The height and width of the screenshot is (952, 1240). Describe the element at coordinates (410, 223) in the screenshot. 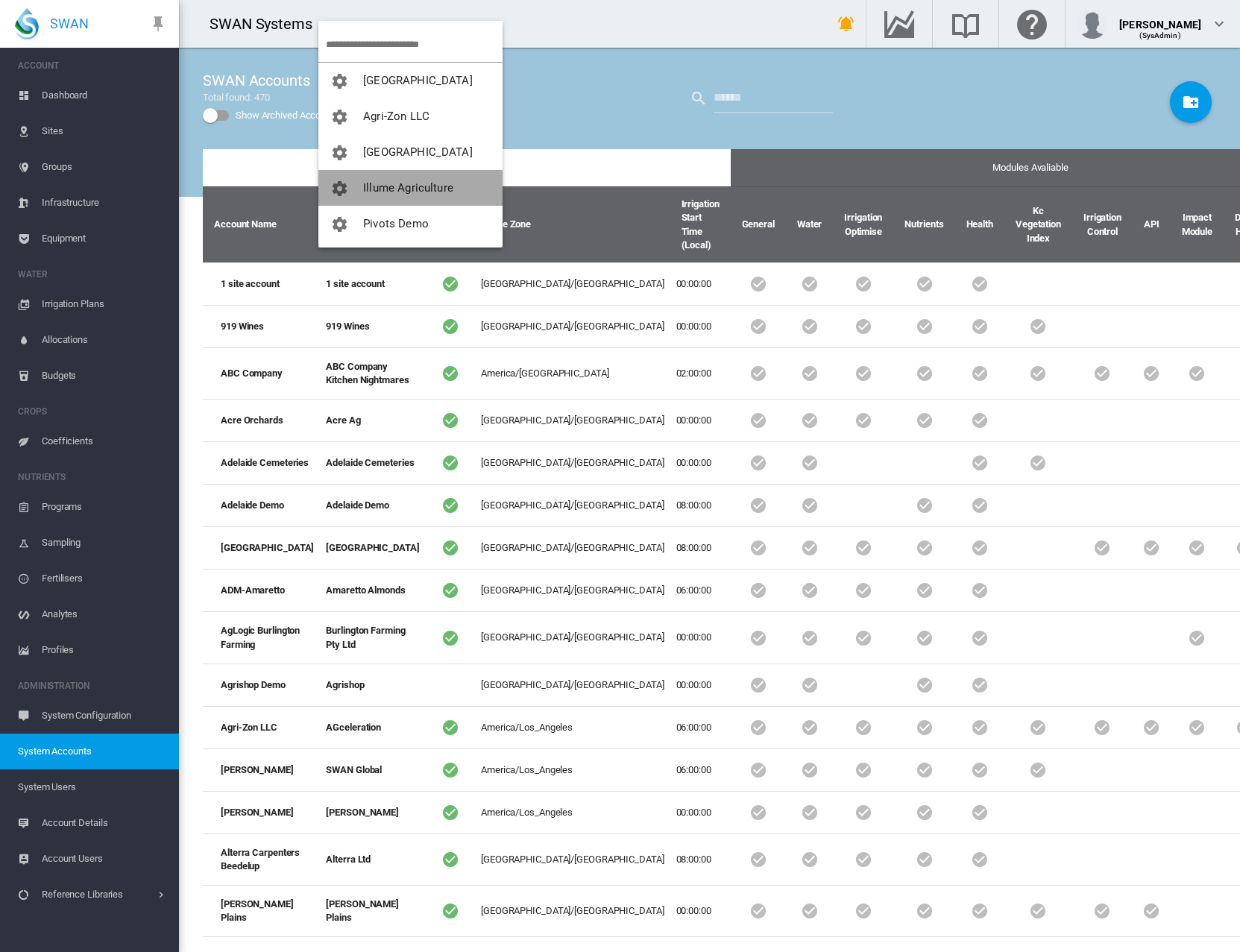

I see `button: You have 'Admin' permissions to Pivots Demo` at that location.